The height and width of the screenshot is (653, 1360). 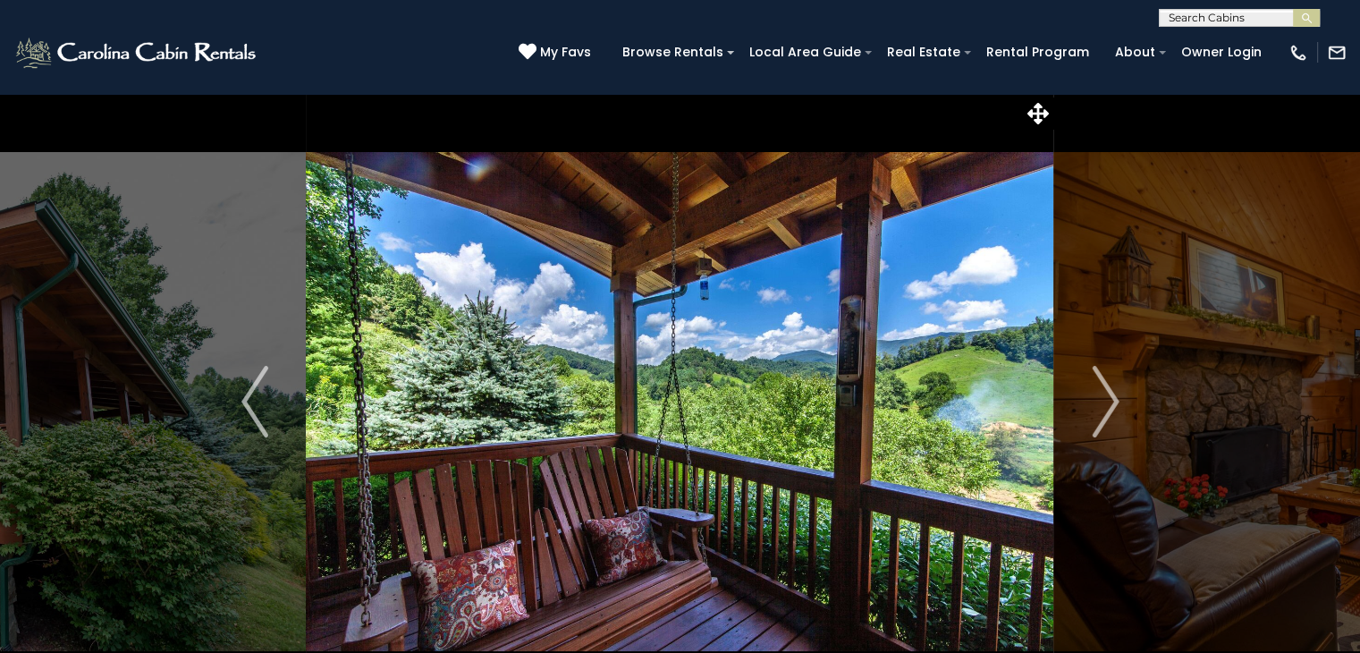 I want to click on a: My Favs, so click(x=557, y=53).